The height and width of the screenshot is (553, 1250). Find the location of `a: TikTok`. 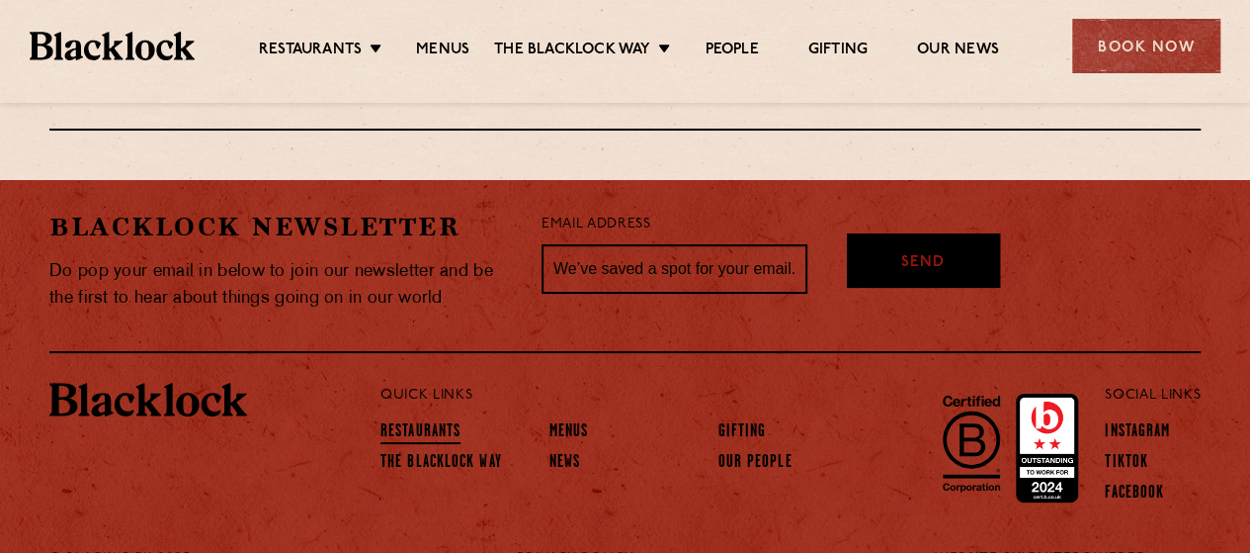

a: TikTok is located at coordinates (1127, 464).